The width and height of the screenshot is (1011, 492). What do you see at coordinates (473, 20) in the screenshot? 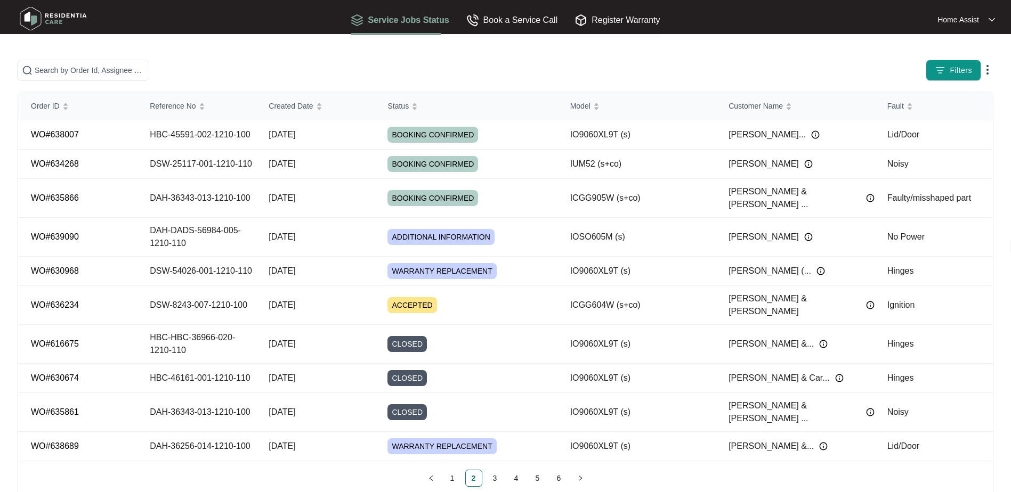
I see `img: Book a Service Call icon` at bounding box center [473, 20].